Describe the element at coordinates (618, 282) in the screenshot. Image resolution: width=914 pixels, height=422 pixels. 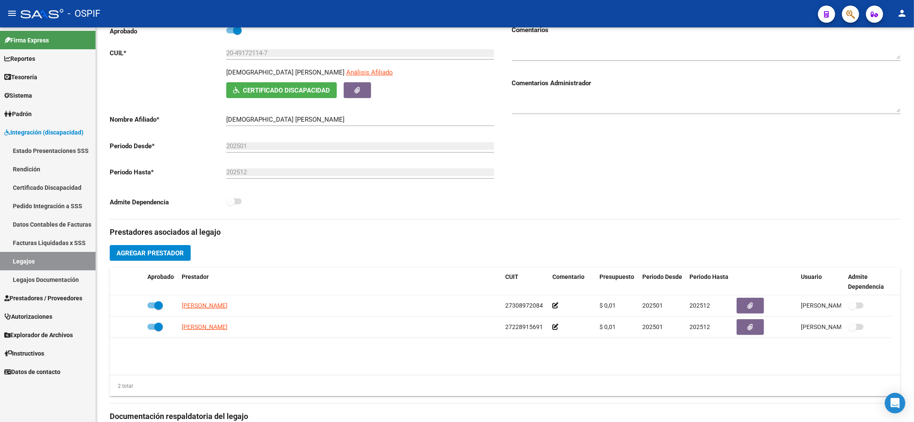
I see `datatable-header-cell: Presupuesto` at that location.